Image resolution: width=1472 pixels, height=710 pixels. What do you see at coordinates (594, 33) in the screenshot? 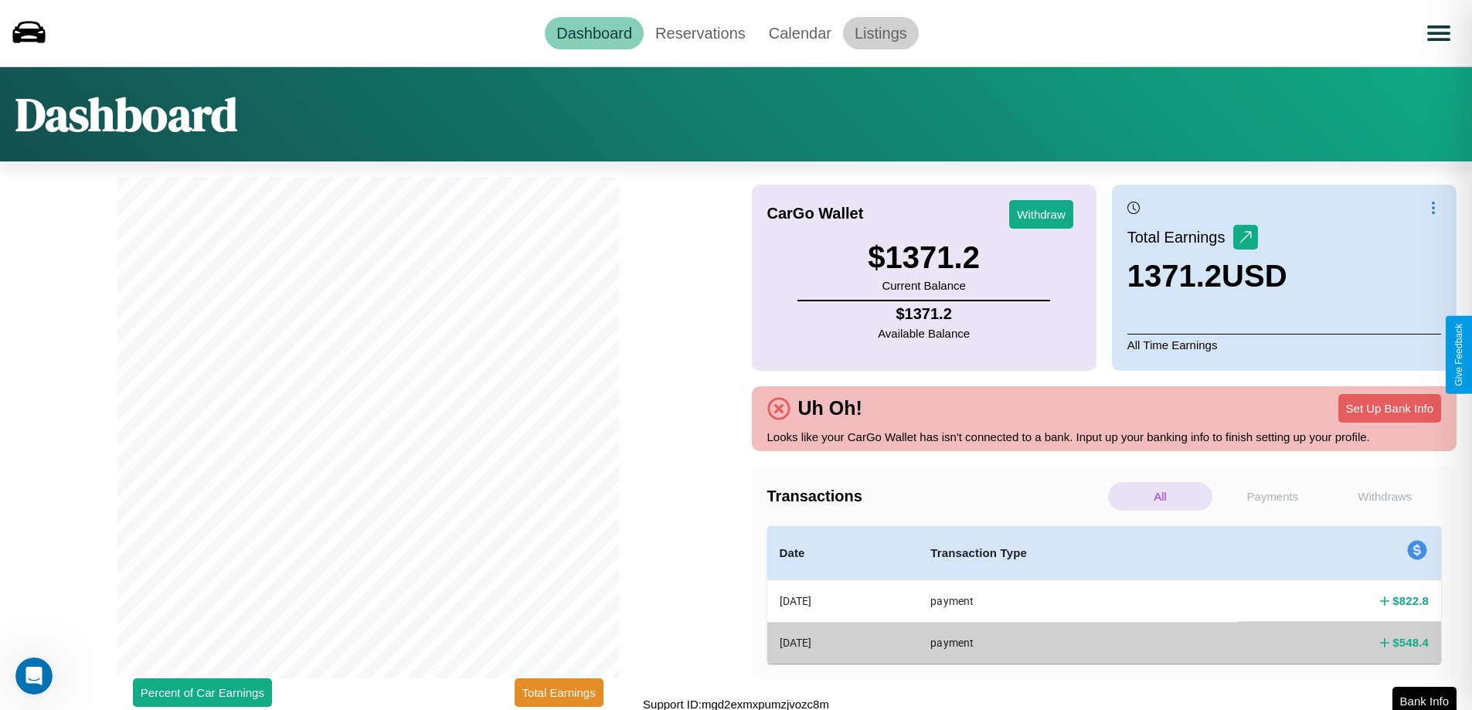
I see `a: Dashboard` at bounding box center [594, 33].